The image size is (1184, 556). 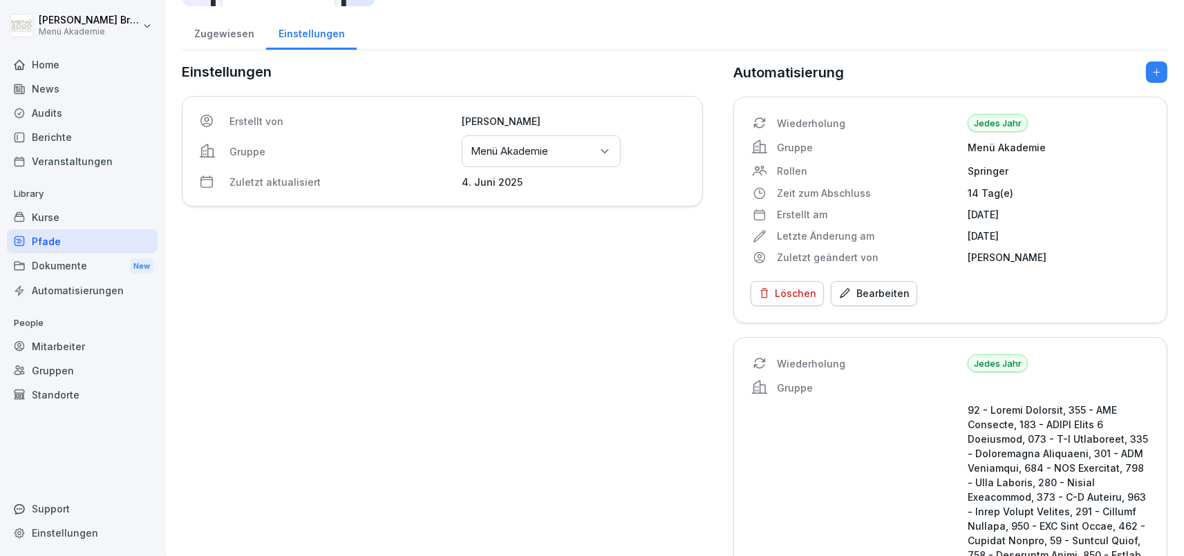 What do you see at coordinates (82, 161) in the screenshot?
I see `a: Veranstaltungen` at bounding box center [82, 161].